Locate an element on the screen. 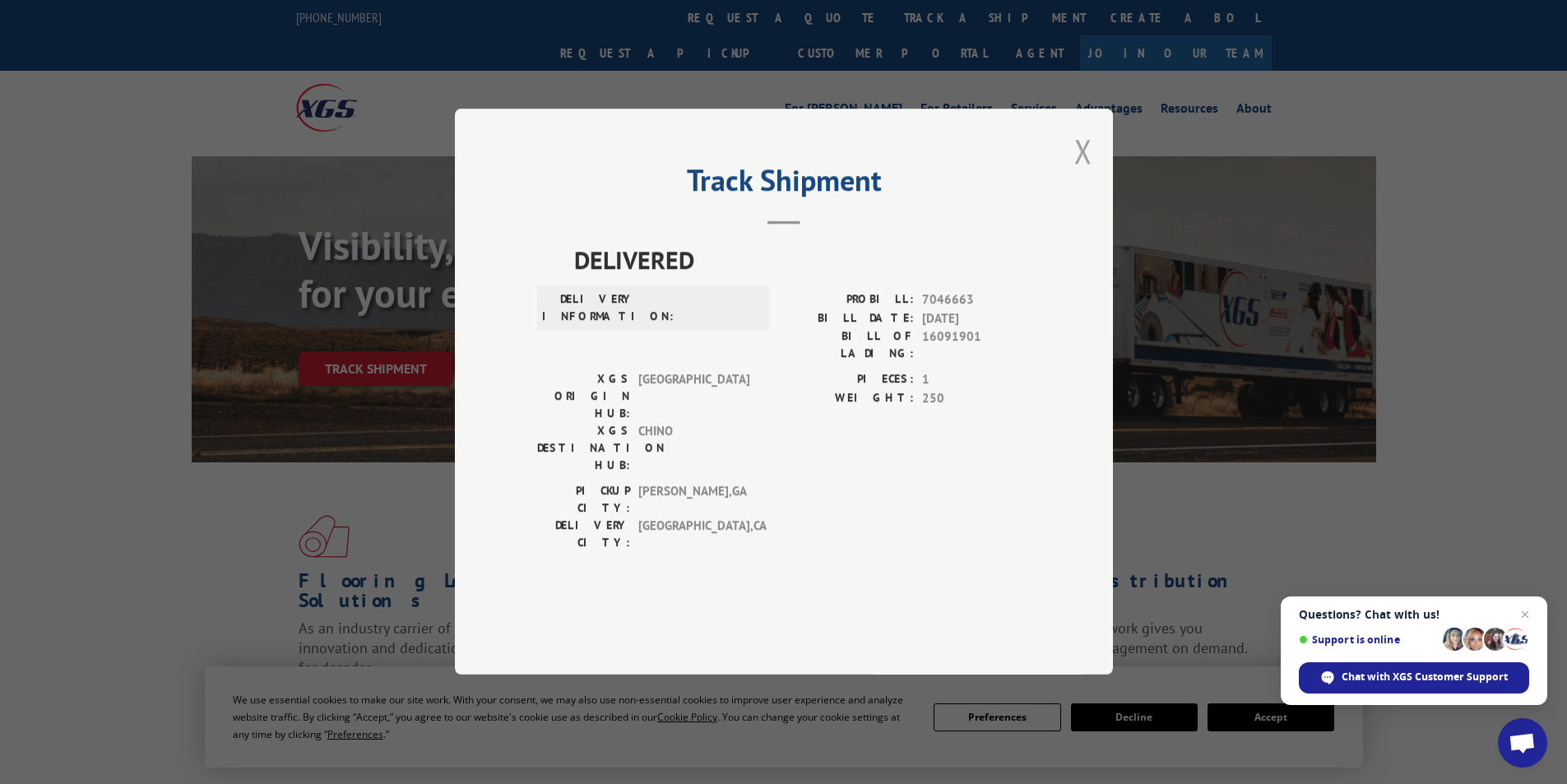 The width and height of the screenshot is (1567, 784). span: Support is online is located at coordinates (1368, 639).